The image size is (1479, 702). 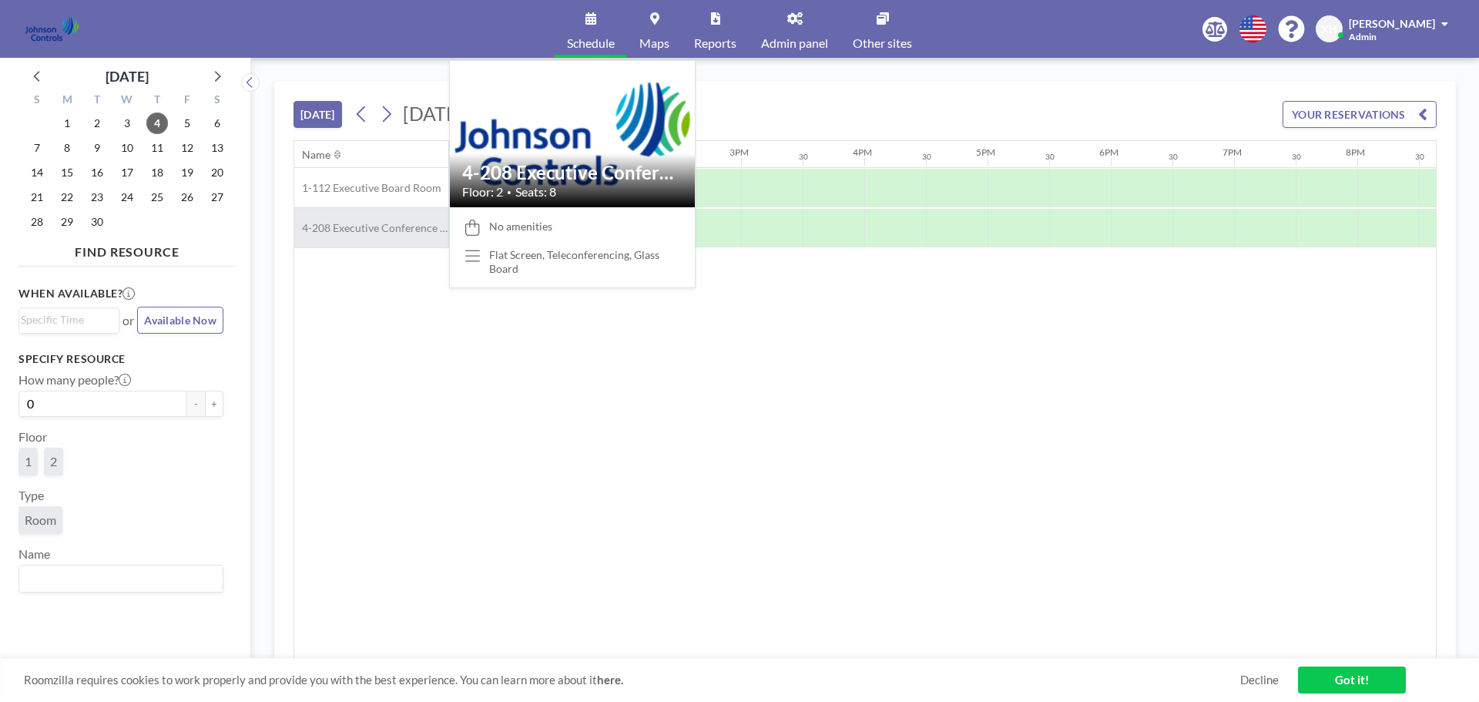 What do you see at coordinates (186, 101) in the screenshot?
I see `div: F` at bounding box center [186, 101].